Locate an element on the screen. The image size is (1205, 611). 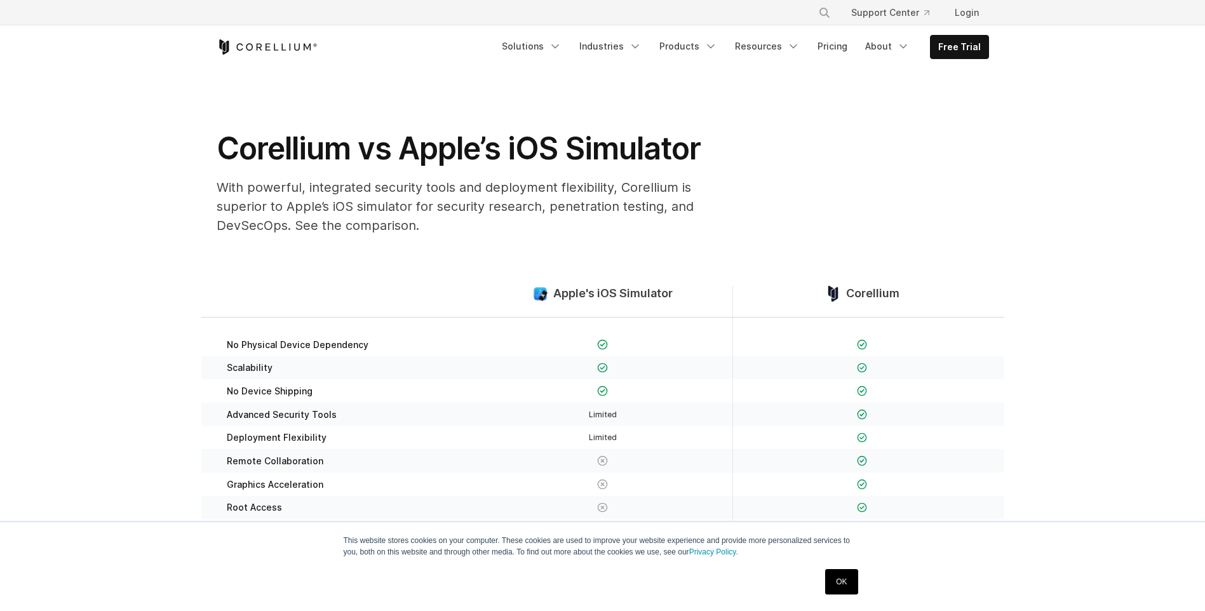
span: Graphics Acceleration is located at coordinates (275, 485).